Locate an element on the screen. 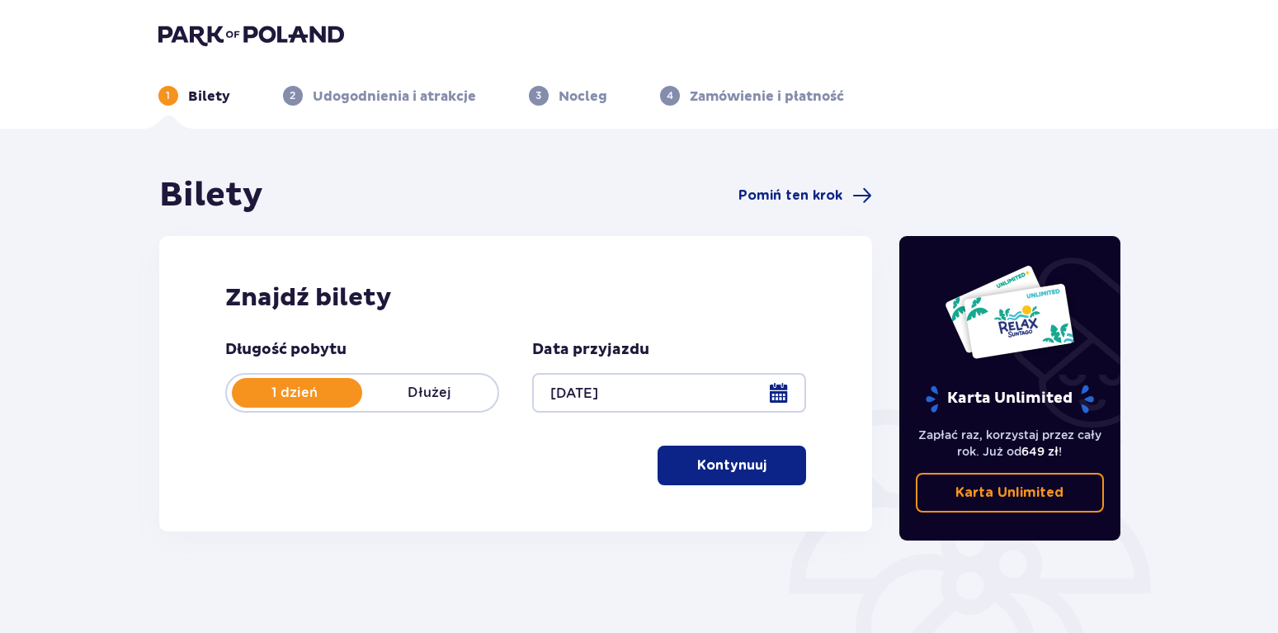  p: Długość pobytu is located at coordinates (285, 350).